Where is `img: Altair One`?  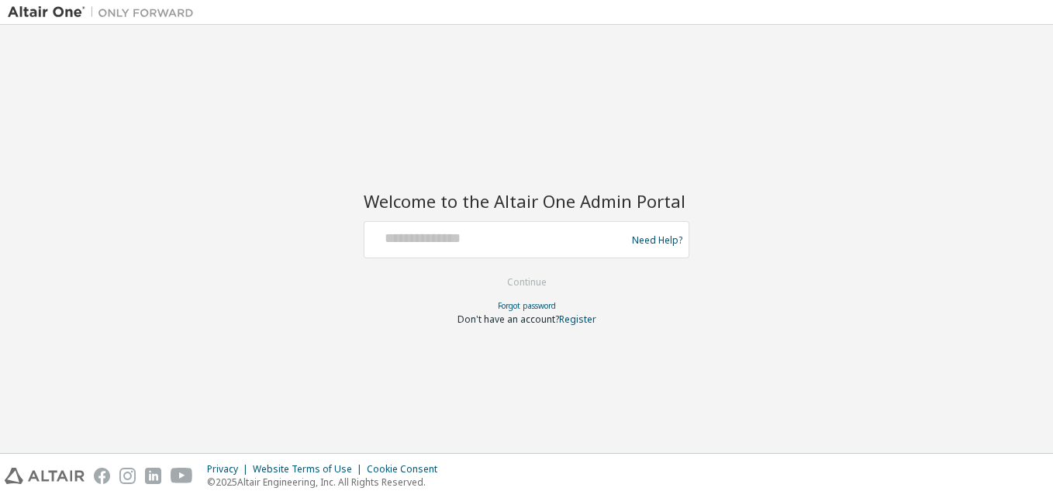
img: Altair One is located at coordinates (105, 12).